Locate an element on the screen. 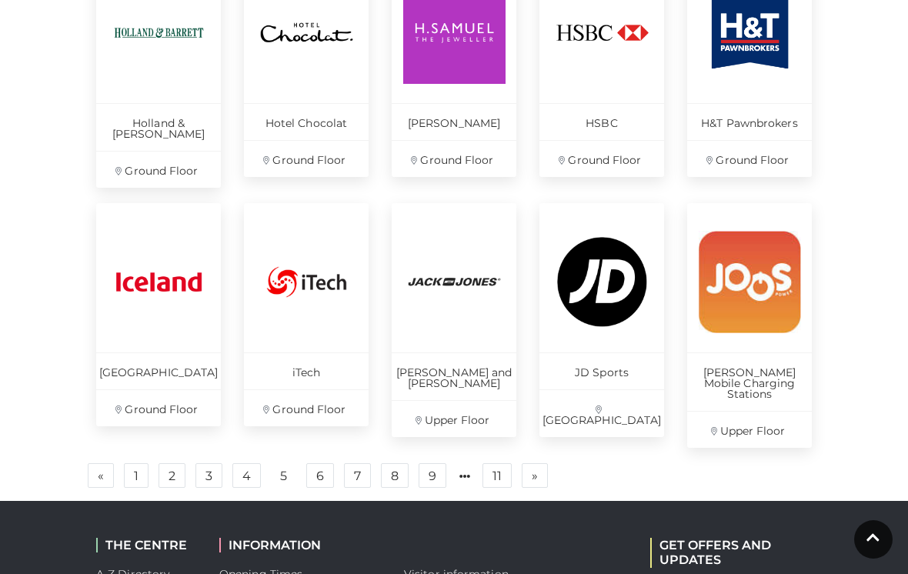 This screenshot has height=574, width=908. a: Previous is located at coordinates (101, 476).